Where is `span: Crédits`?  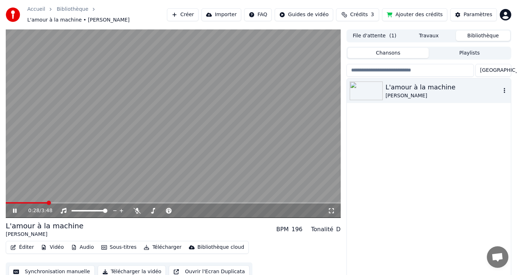
span: Crédits is located at coordinates (359, 15).